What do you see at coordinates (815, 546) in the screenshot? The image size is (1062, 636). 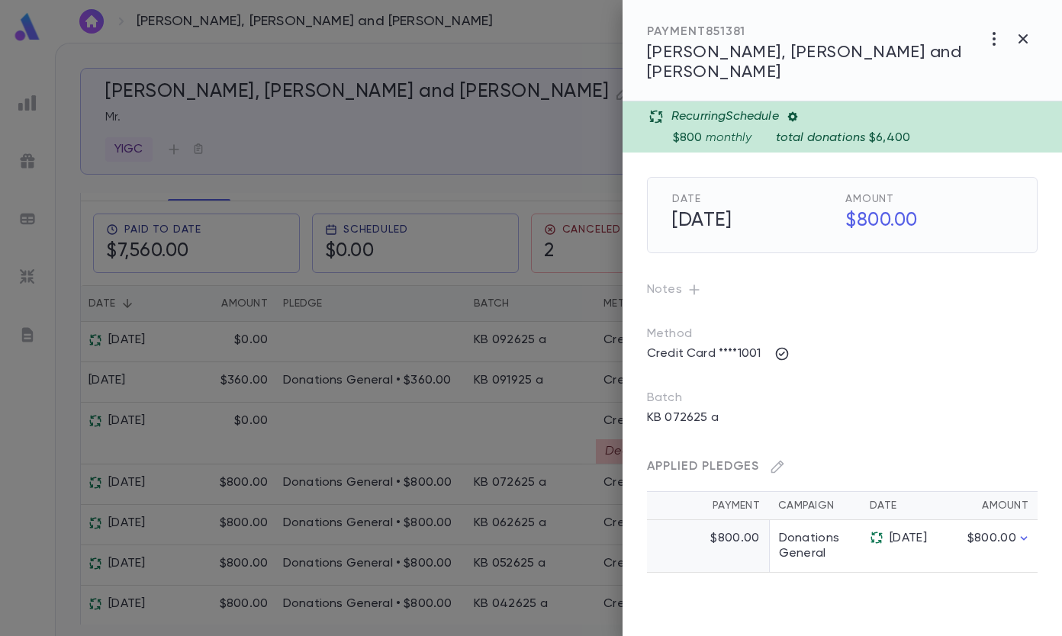 I see `td: Donations General` at bounding box center [815, 546].